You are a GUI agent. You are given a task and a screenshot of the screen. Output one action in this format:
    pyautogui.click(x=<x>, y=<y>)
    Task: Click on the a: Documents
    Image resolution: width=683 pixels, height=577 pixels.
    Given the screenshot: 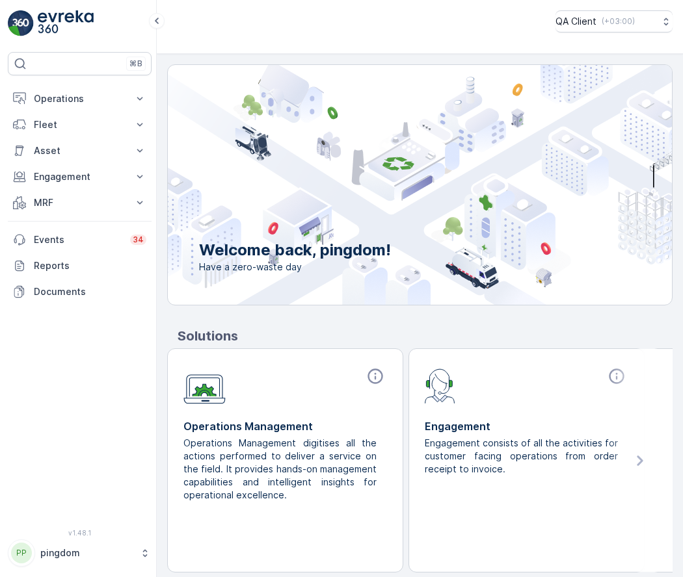 What is the action you would take?
    pyautogui.click(x=79, y=292)
    